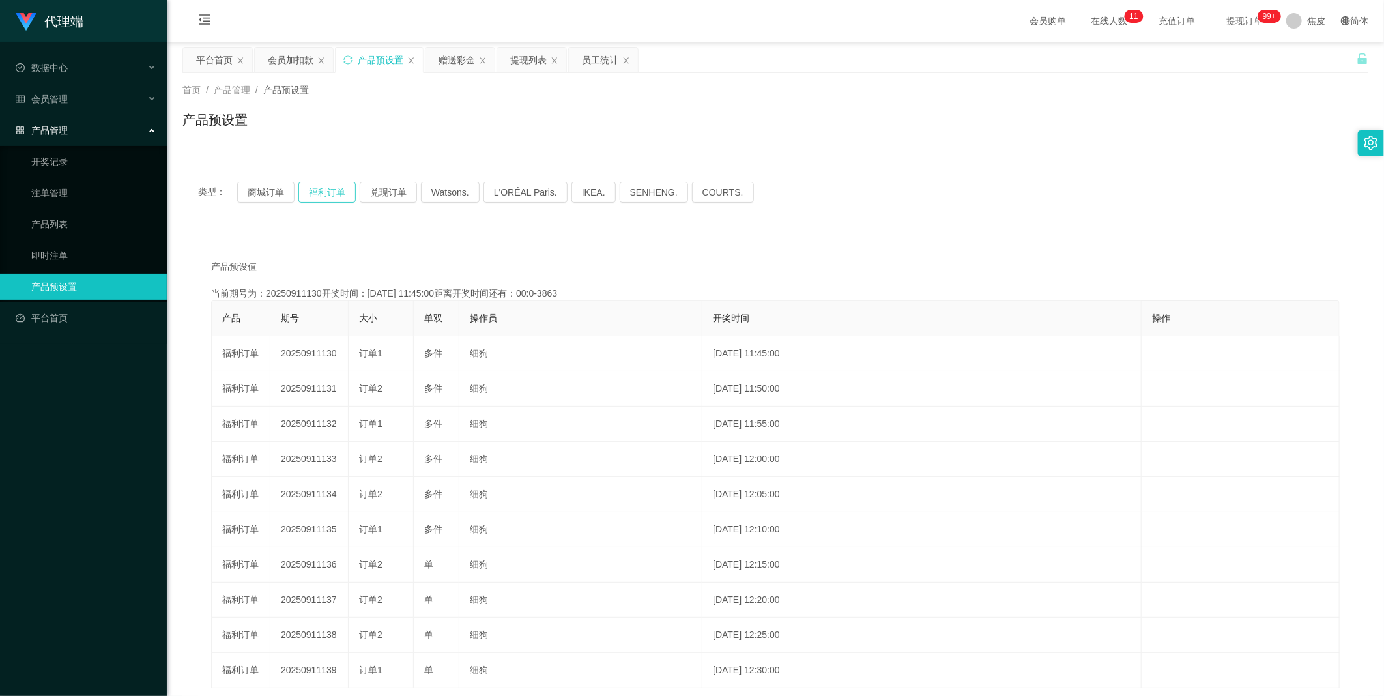  What do you see at coordinates (291, 60) in the screenshot?
I see `div: 会员加扣款` at bounding box center [291, 60].